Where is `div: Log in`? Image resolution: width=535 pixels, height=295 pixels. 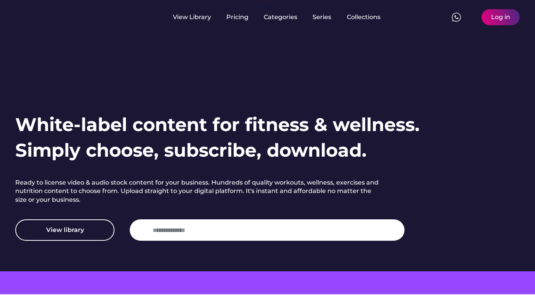 div: Log in is located at coordinates (501, 17).